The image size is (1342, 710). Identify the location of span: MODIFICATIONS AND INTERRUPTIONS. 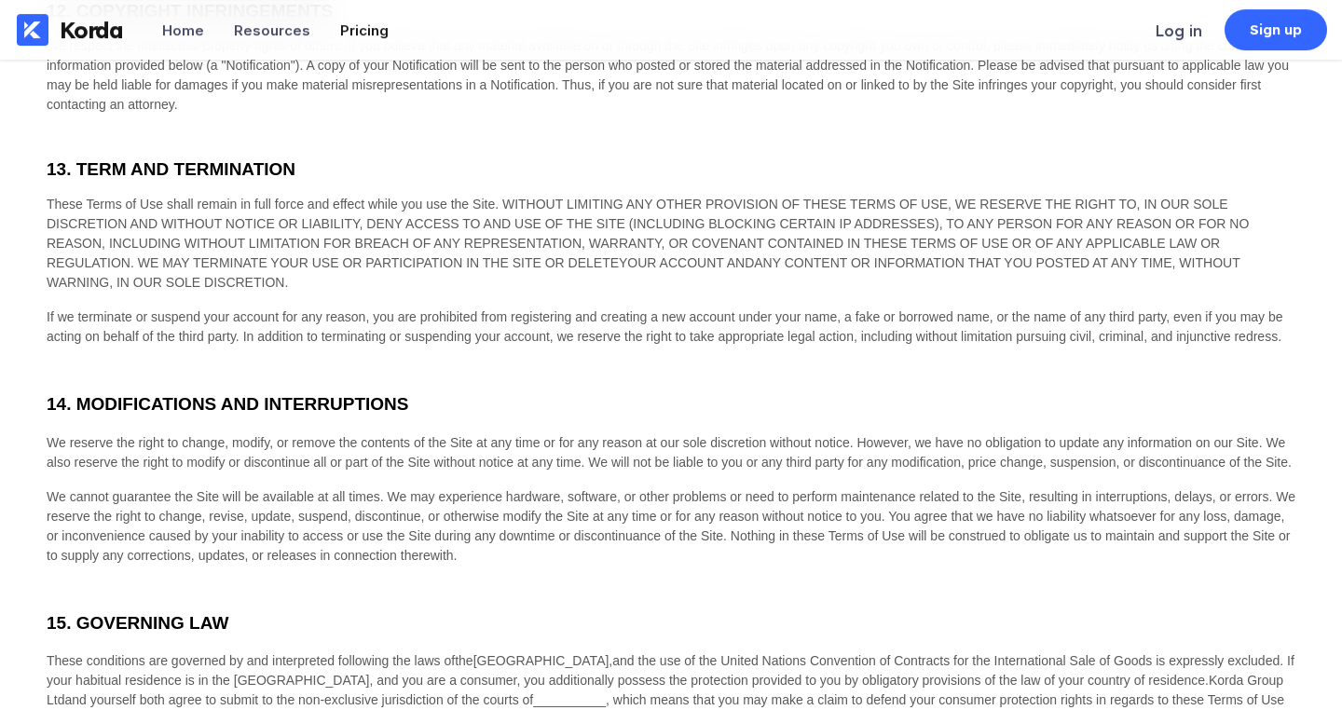
(227, 403).